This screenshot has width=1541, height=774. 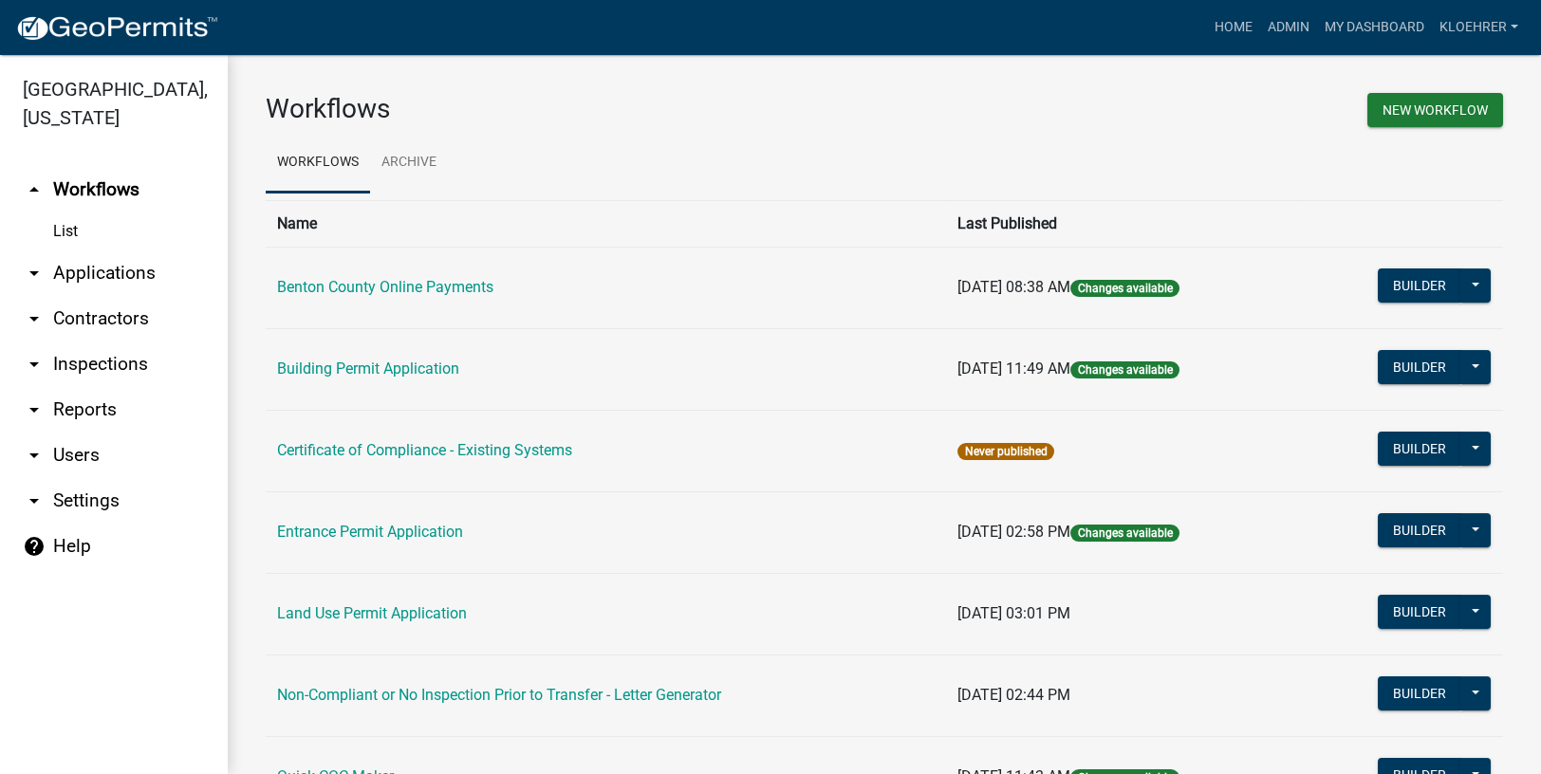 I want to click on button: New Workflow, so click(x=1434, y=110).